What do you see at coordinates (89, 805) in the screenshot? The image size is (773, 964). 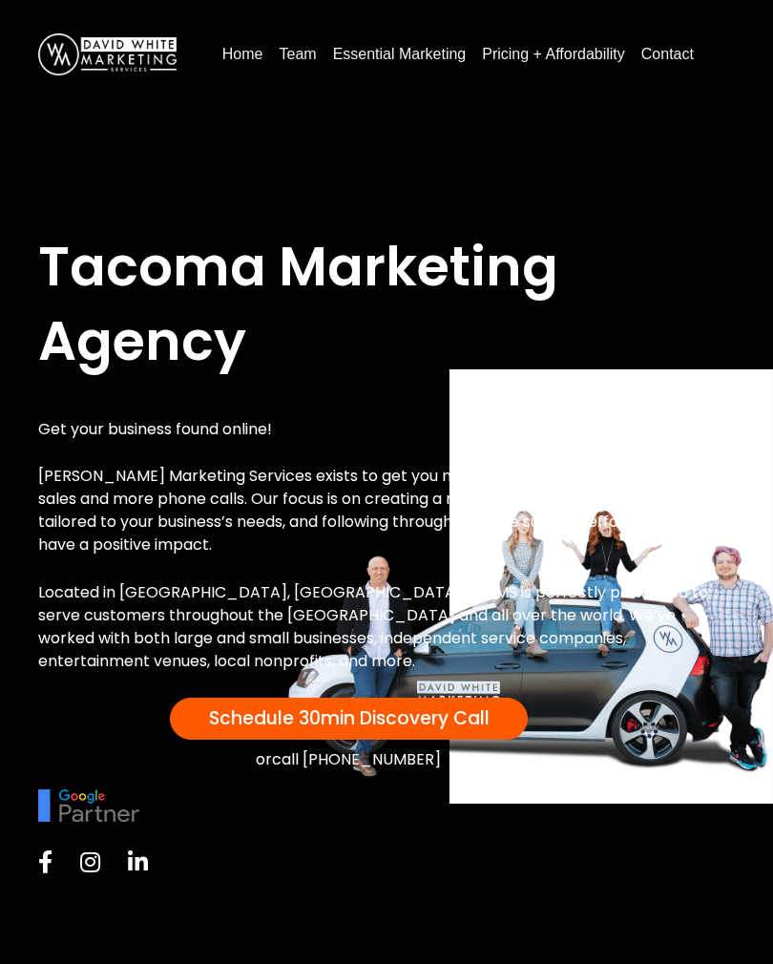 I see `picture: google-partner` at bounding box center [89, 805].